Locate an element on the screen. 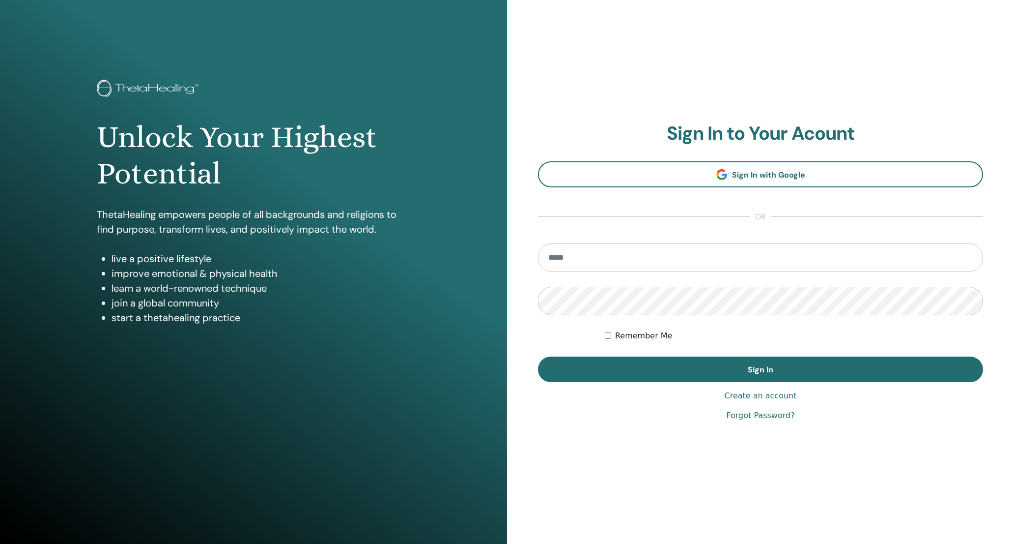  li: live a positive lifestyle is located at coordinates (261, 259).